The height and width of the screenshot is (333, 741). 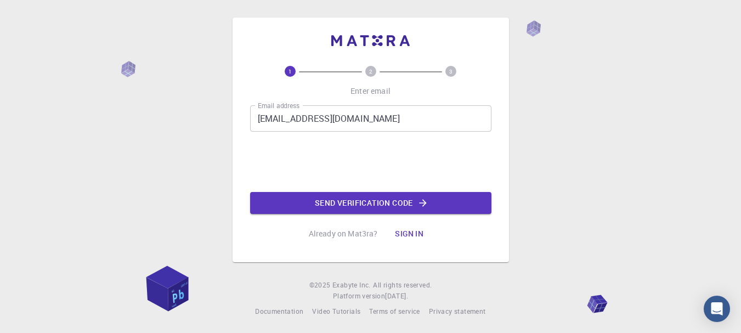 I want to click on a: Terms of service, so click(x=394, y=312).